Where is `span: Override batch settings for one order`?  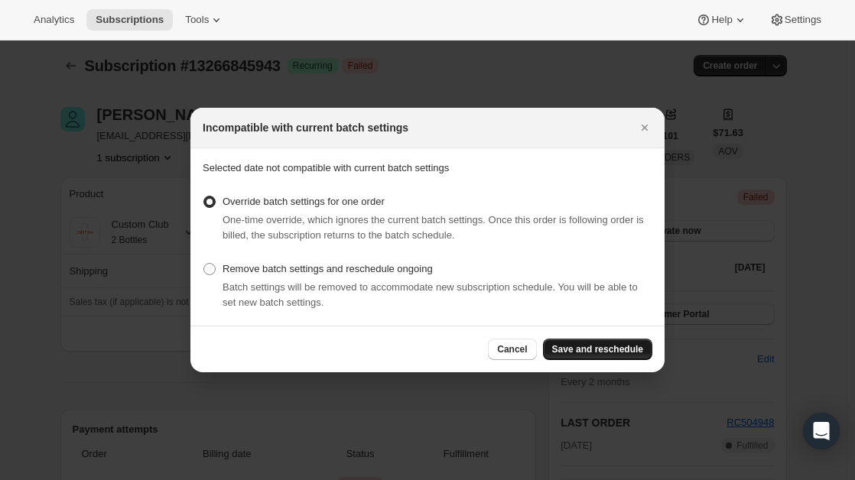
span: Override batch settings for one order is located at coordinates (304, 201).